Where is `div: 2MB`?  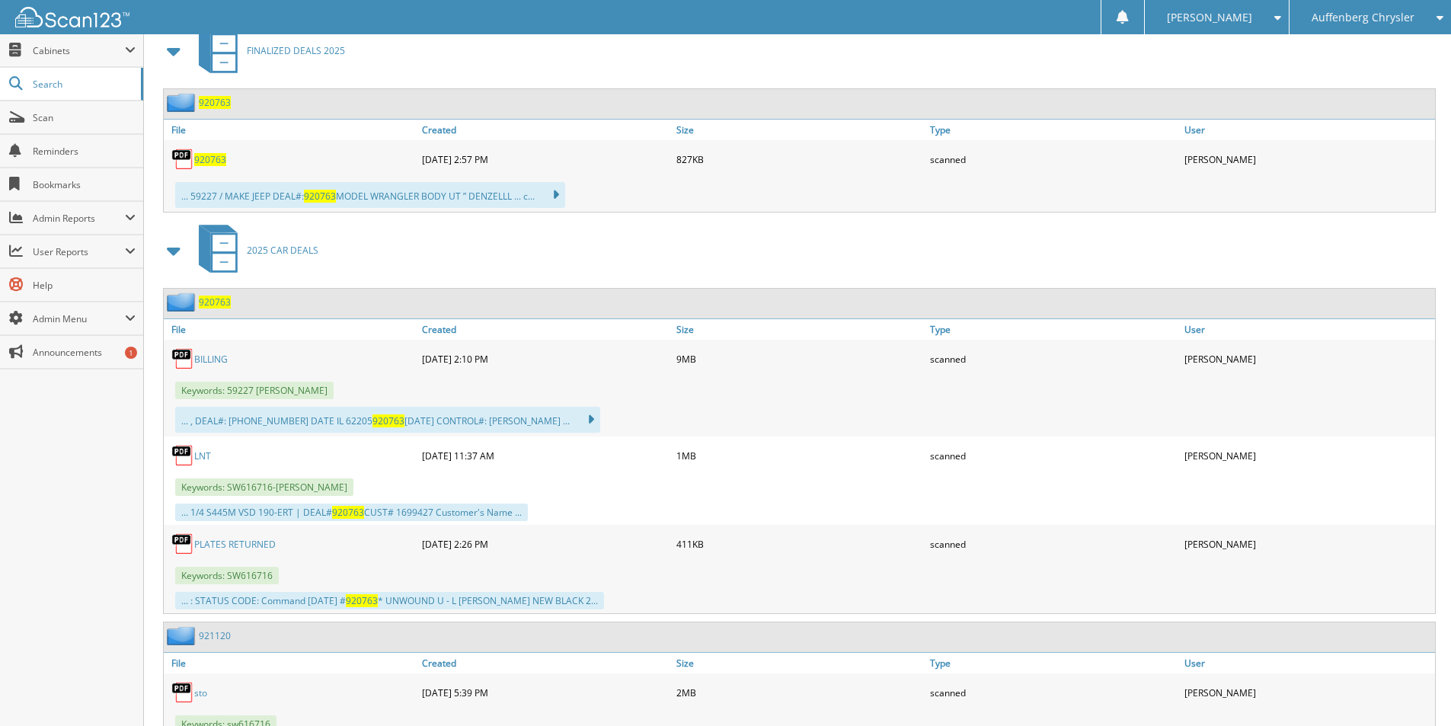 div: 2MB is located at coordinates (800, 692).